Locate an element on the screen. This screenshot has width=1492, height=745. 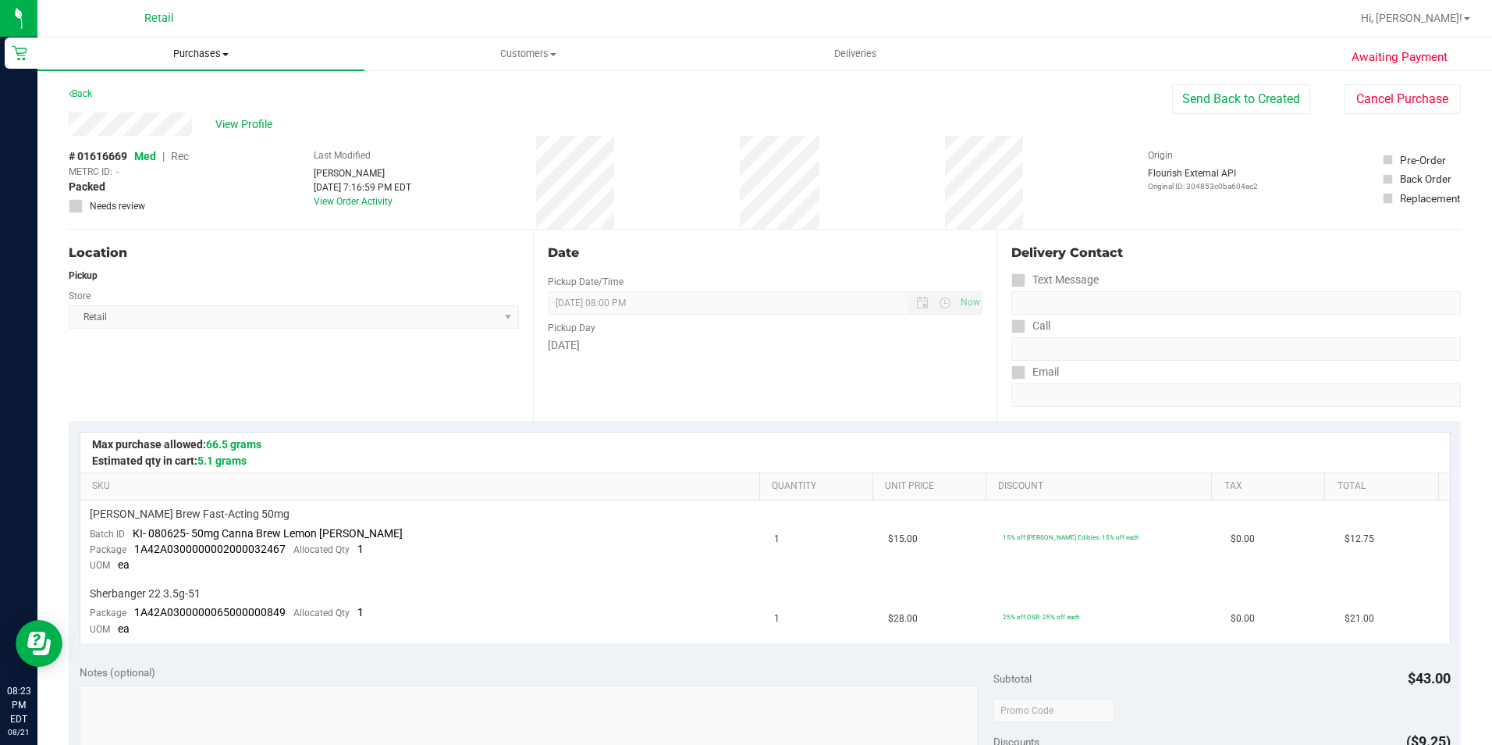
span: $43.00 is located at coordinates (1429, 677).